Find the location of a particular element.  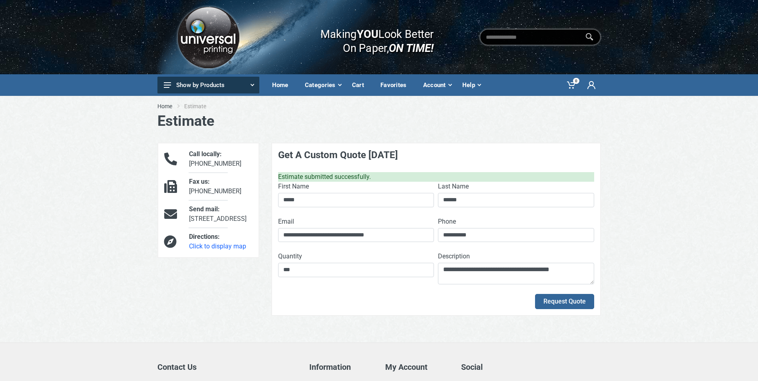

nav: breadcrumb is located at coordinates (379, 106).